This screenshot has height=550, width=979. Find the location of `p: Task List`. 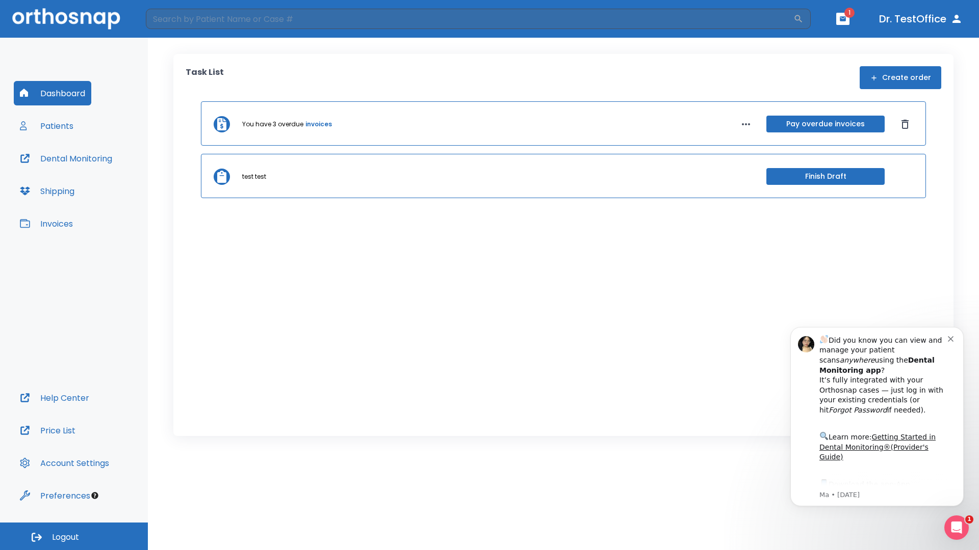

p: Task List is located at coordinates (204, 77).